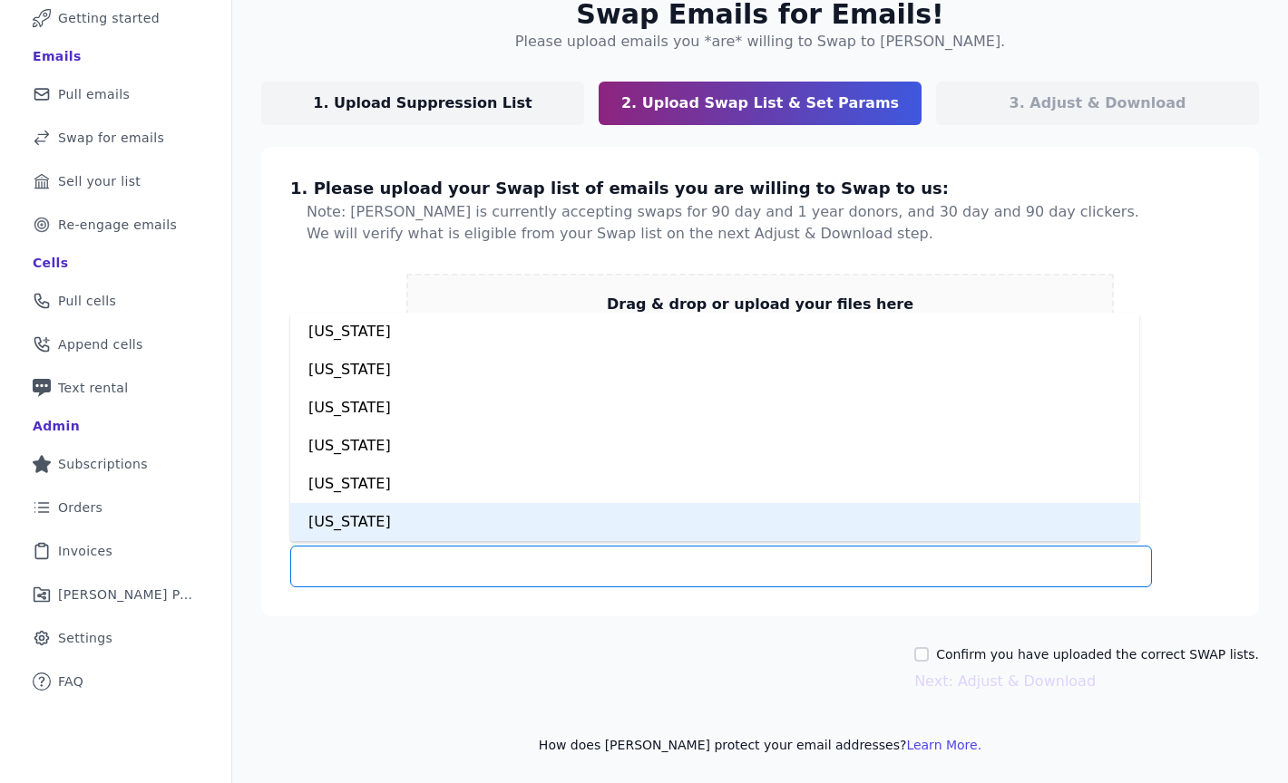 The image size is (1288, 783). What do you see at coordinates (115, 464) in the screenshot?
I see `a: Subscriptions` at bounding box center [115, 464].